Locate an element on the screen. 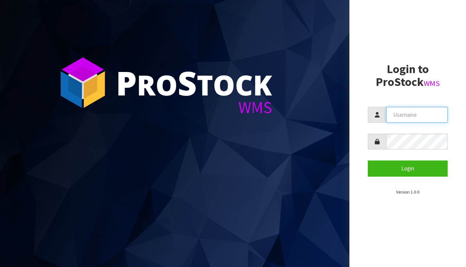 The image size is (466, 267). small: Version 1.0.0 is located at coordinates (408, 192).